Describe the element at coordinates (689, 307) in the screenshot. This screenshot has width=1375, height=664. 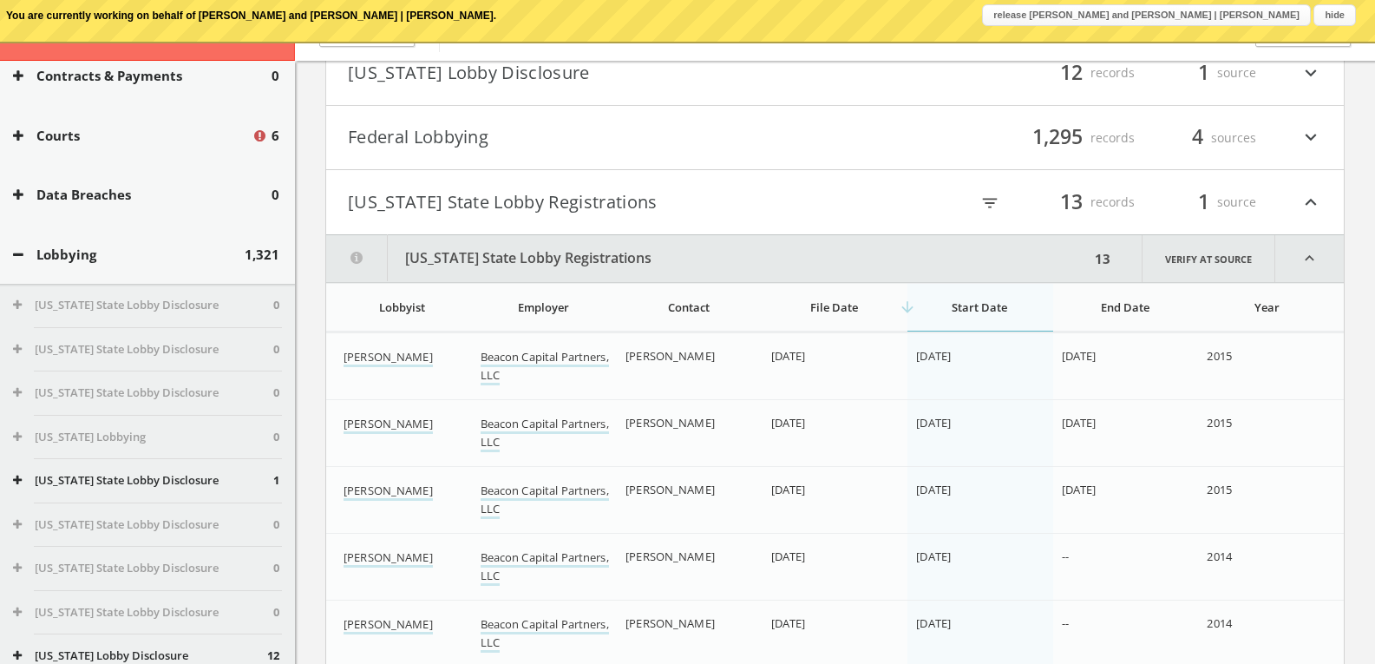
I see `div: Contact` at that location.